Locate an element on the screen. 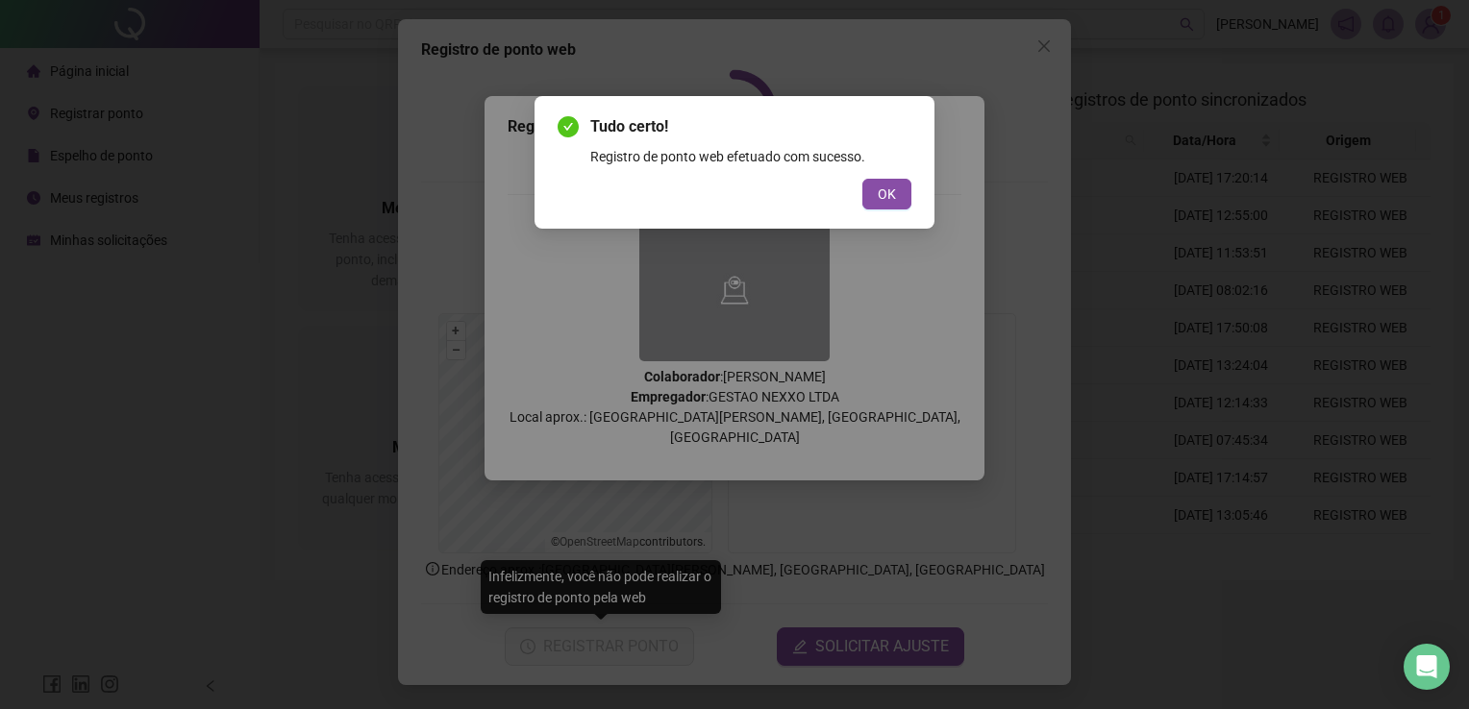  span: OK is located at coordinates (886, 194).